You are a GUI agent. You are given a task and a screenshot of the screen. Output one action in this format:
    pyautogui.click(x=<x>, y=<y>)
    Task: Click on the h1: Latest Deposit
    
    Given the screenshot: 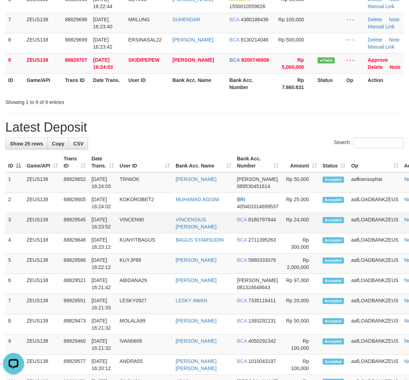 What is the action you would take?
    pyautogui.click(x=204, y=127)
    